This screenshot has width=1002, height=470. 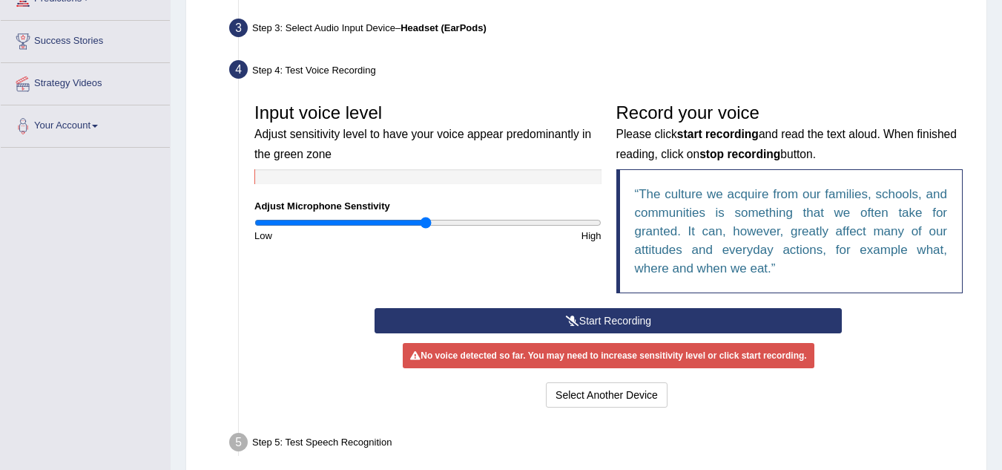 What do you see at coordinates (607, 395) in the screenshot?
I see `button: Select Another Device` at bounding box center [607, 395].